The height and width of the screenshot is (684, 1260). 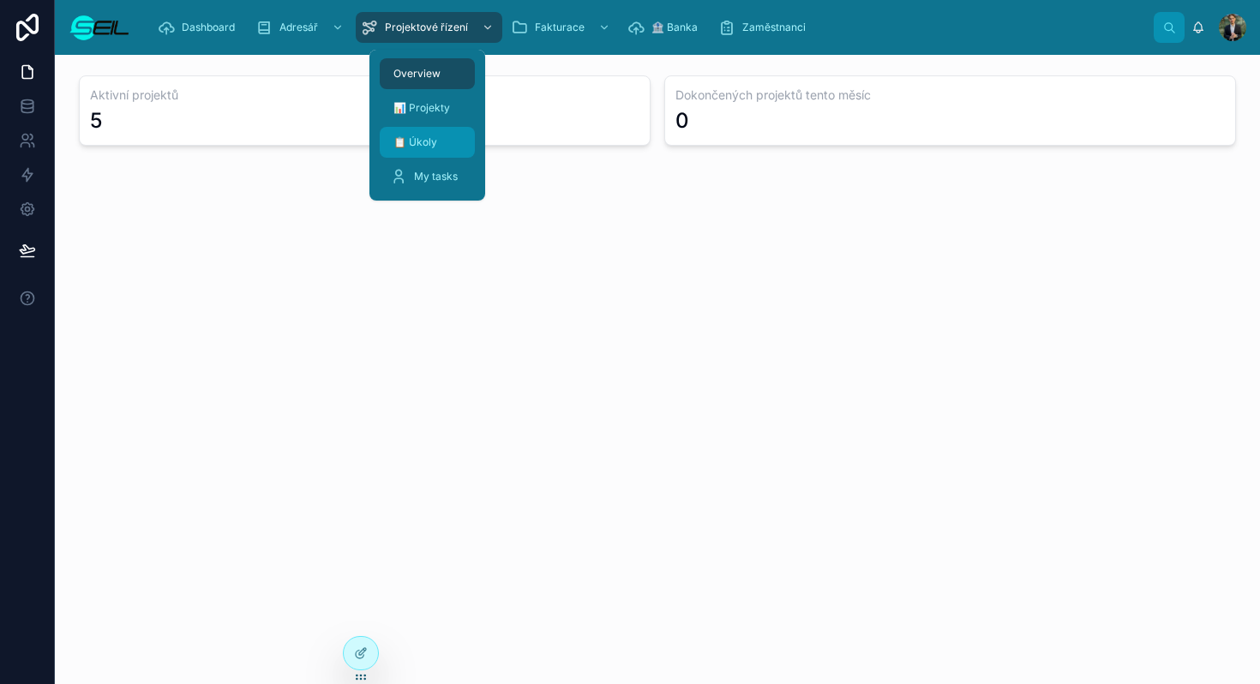 What do you see at coordinates (96, 121) in the screenshot?
I see `div: 5` at bounding box center [96, 121].